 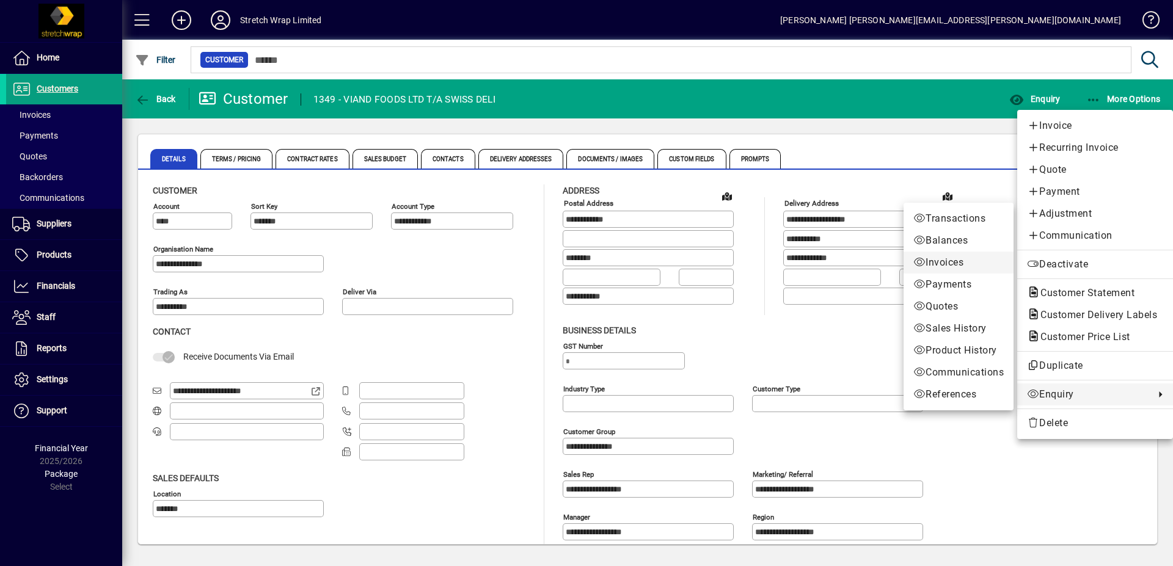 What do you see at coordinates (959, 329) in the screenshot?
I see `span: Sales History` at bounding box center [959, 329].